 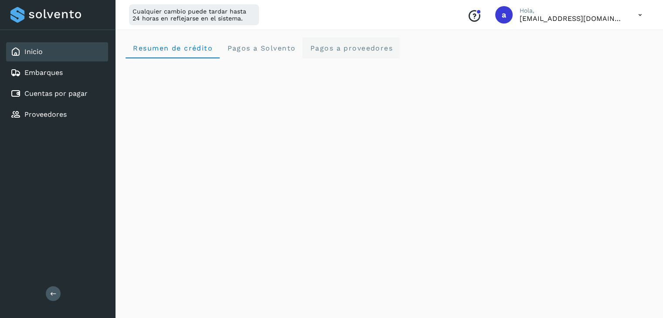 I want to click on span: Pagos a proveedores, so click(x=351, y=48).